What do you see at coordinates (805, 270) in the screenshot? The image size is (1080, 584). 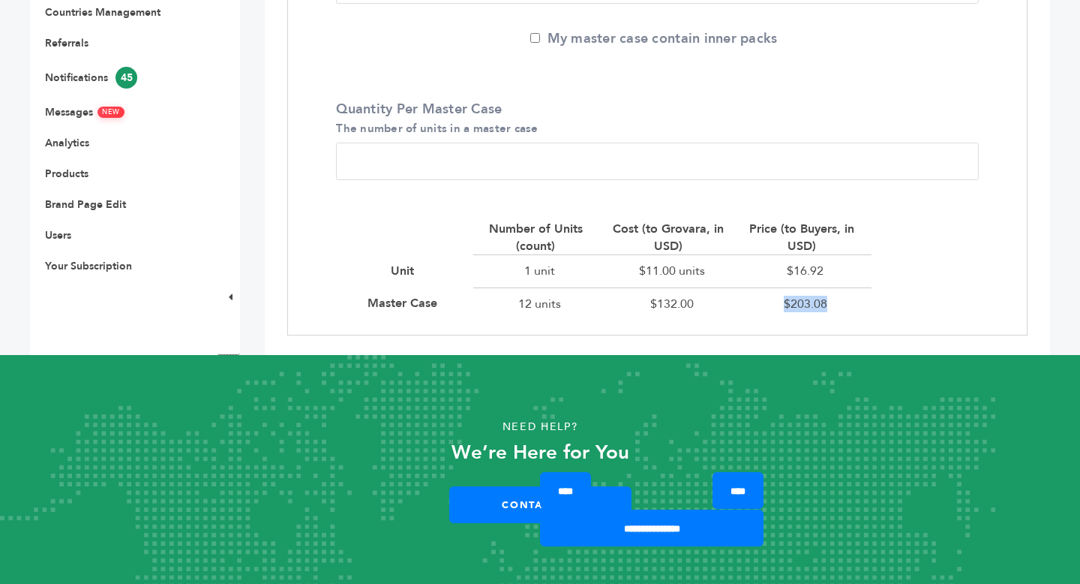 I see `div: $16.92` at bounding box center [805, 270].